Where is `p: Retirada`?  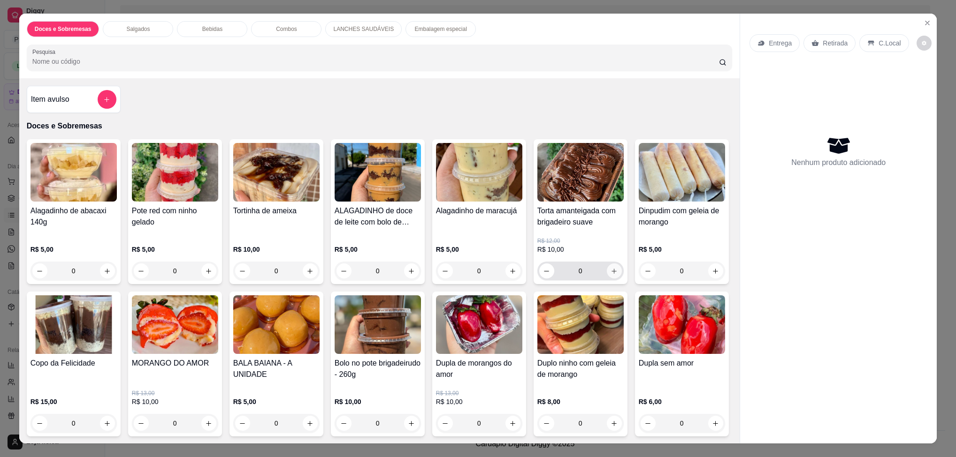 p: Retirada is located at coordinates (835, 43).